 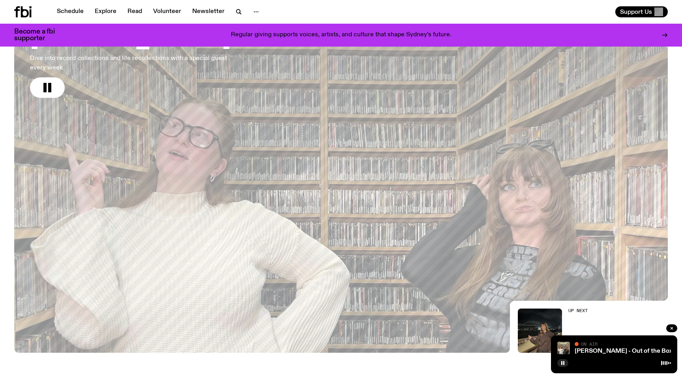 I want to click on h2: Up Next, so click(x=617, y=311).